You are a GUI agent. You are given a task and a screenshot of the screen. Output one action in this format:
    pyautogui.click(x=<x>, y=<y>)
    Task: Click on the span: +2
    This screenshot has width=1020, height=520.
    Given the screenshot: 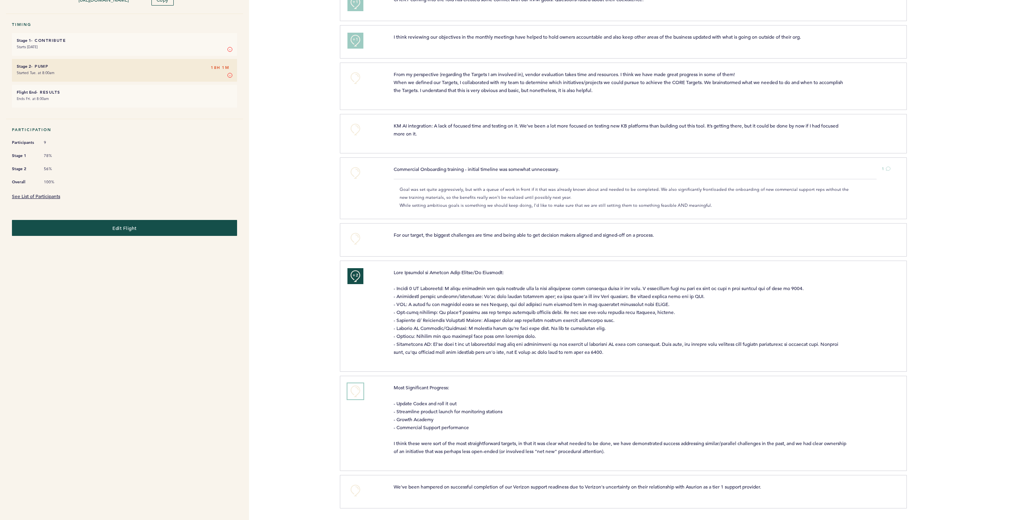 What is the action you would take?
    pyautogui.click(x=355, y=275)
    